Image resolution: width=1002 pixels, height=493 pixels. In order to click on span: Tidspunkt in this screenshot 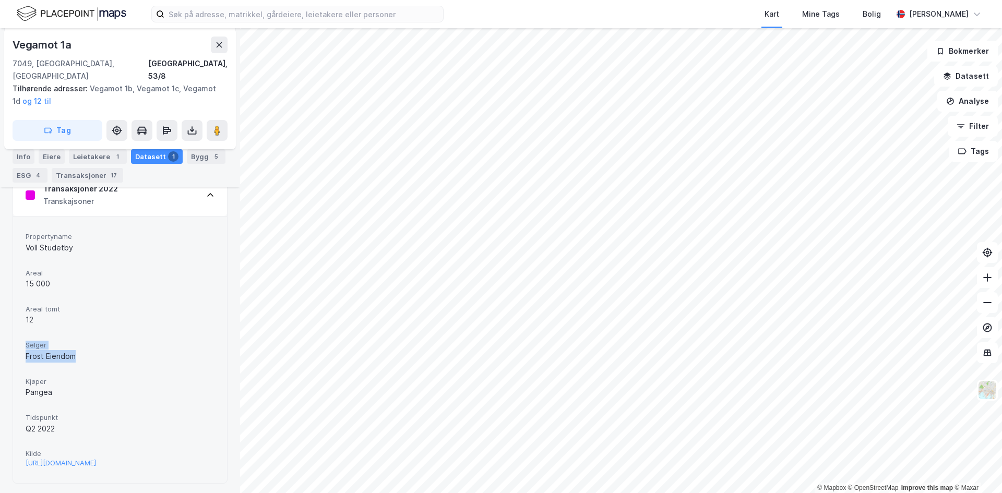, I will do `click(120, 418)`.